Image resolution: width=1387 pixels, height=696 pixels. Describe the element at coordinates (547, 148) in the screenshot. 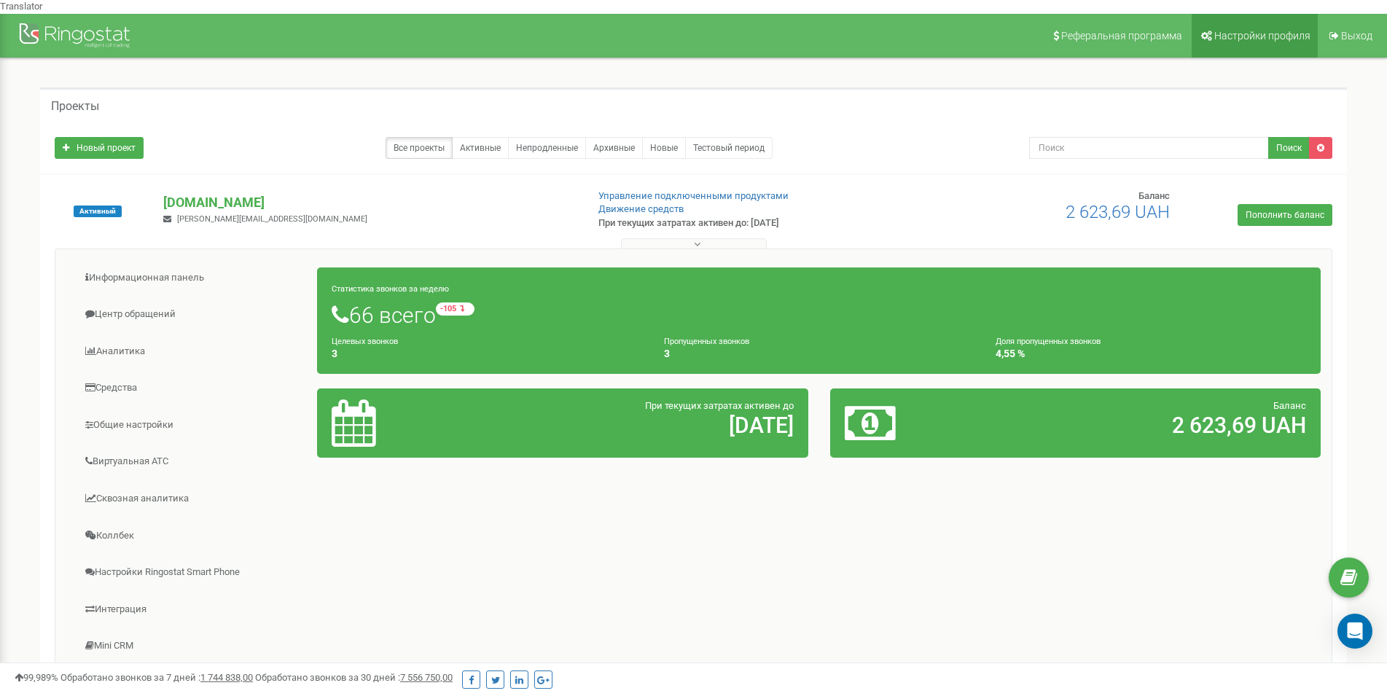

I see `a: Непродленные` at that location.